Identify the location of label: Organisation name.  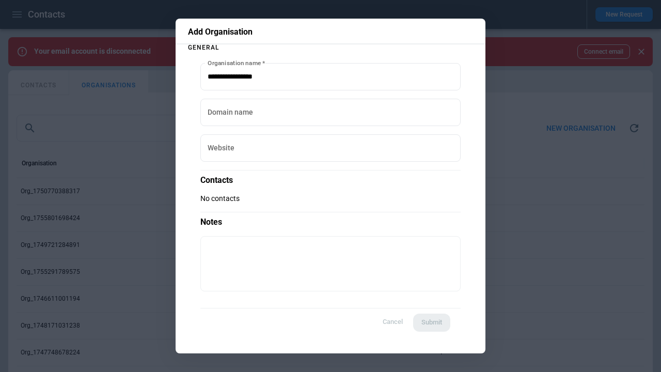
(236, 62).